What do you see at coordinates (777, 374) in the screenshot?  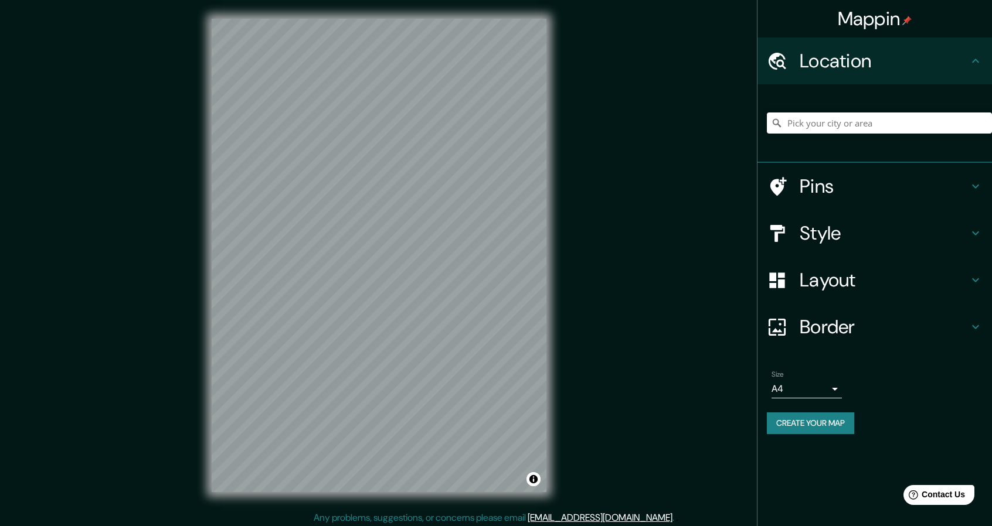 I see `label: Size` at bounding box center [777, 374].